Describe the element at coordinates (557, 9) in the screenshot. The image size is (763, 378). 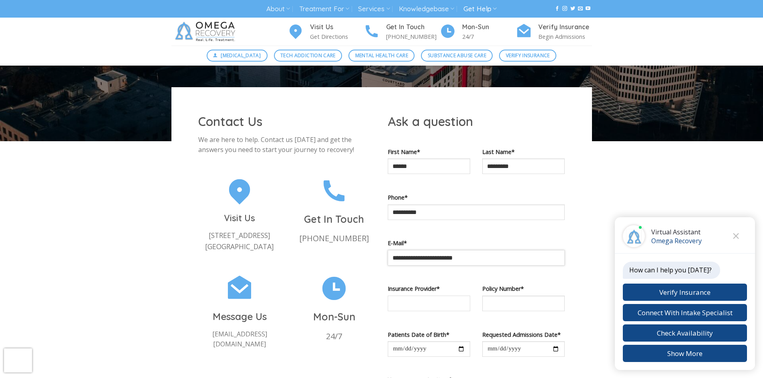
I see `a: Follow on Facebook` at that location.